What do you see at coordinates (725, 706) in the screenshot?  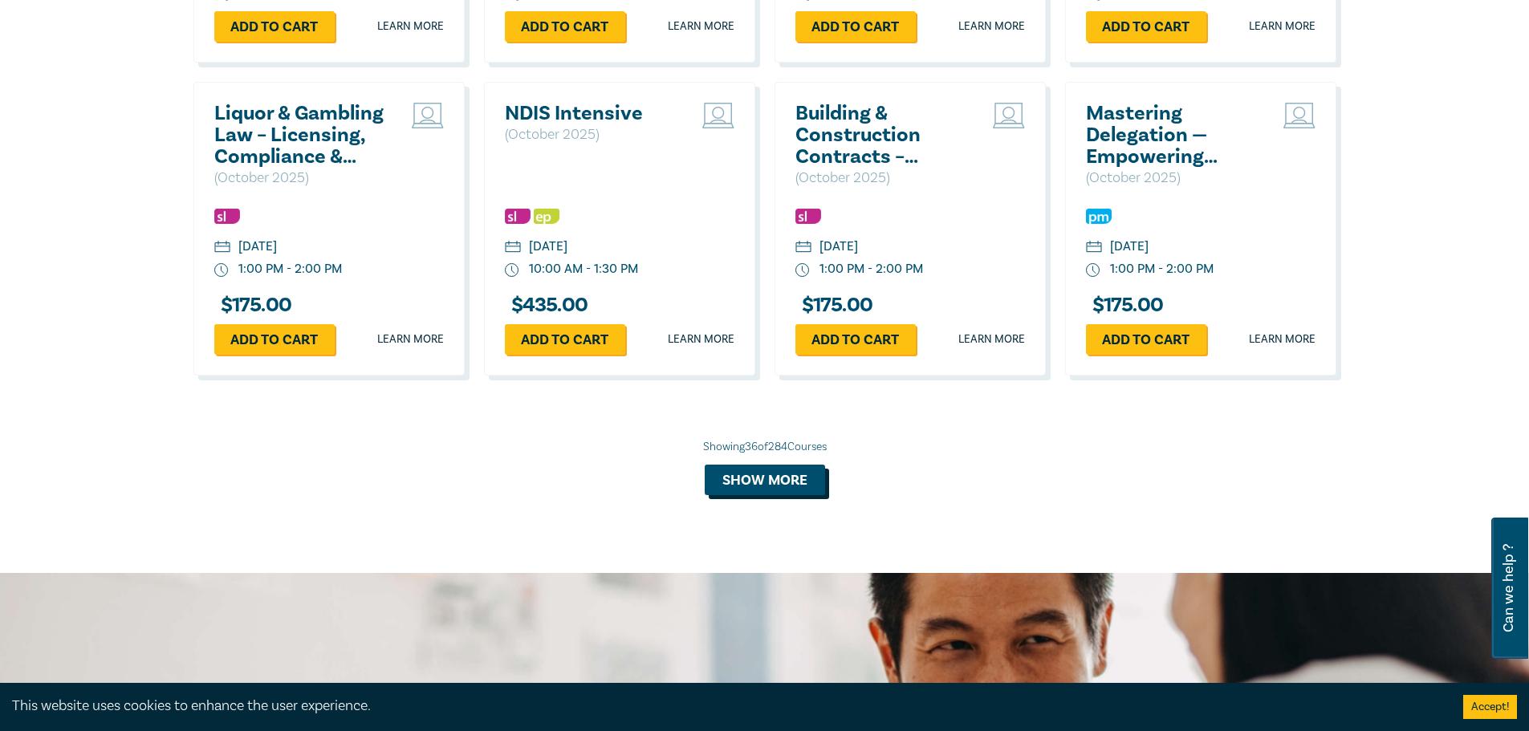 I see `div: This website uses cookies to enhance the user experience.` at bounding box center [725, 706].